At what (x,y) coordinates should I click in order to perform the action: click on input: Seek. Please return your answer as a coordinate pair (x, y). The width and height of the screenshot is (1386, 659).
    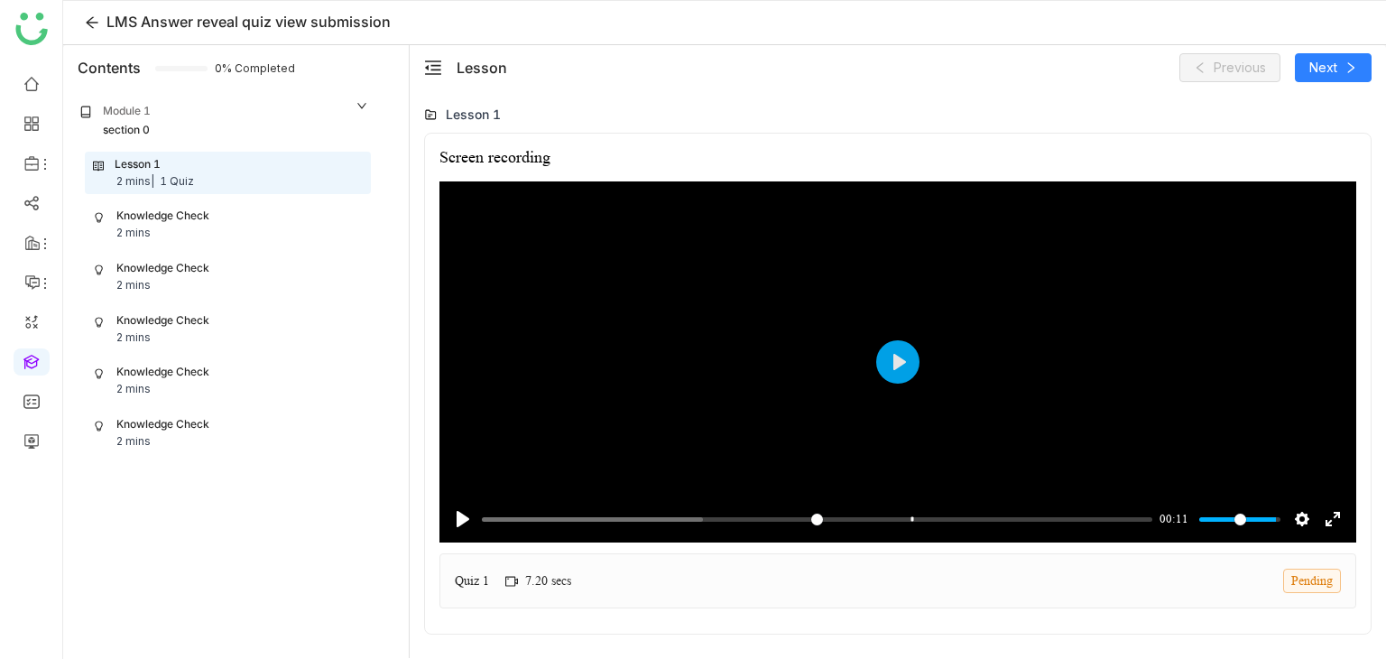
    Looking at the image, I should click on (816, 519).